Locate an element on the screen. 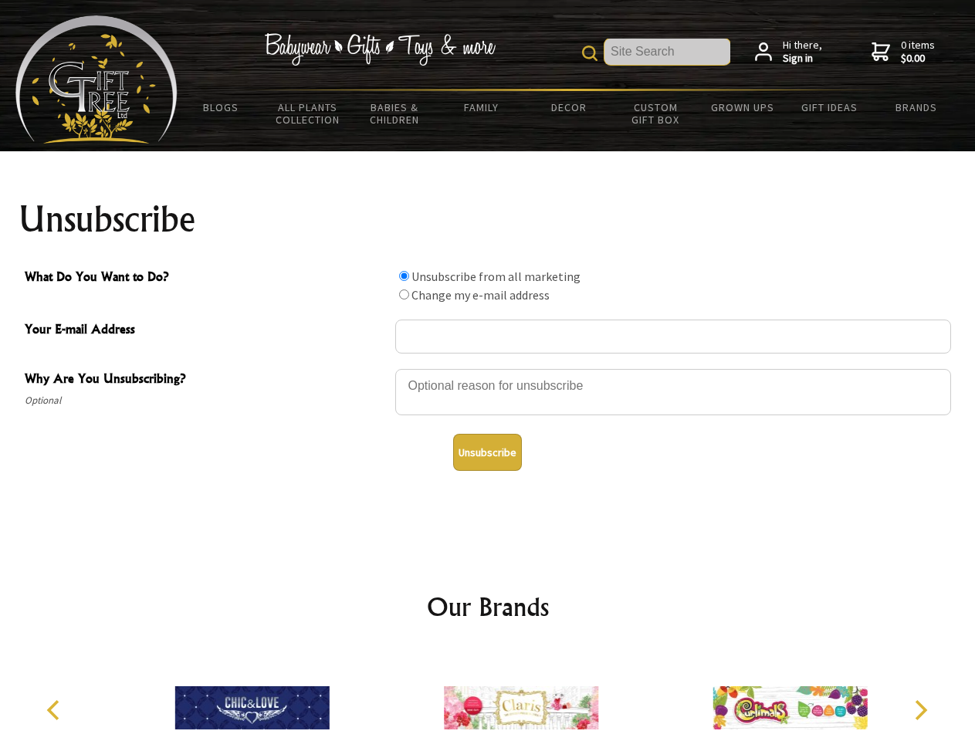 This screenshot has width=975, height=741. span: Your E-mail Address is located at coordinates (206, 330).